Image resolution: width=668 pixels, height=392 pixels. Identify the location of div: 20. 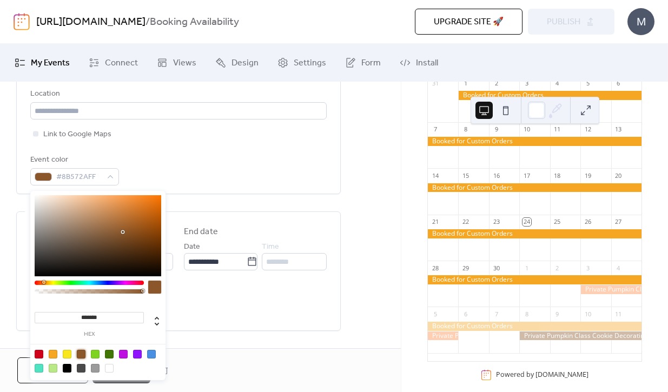
(618, 175).